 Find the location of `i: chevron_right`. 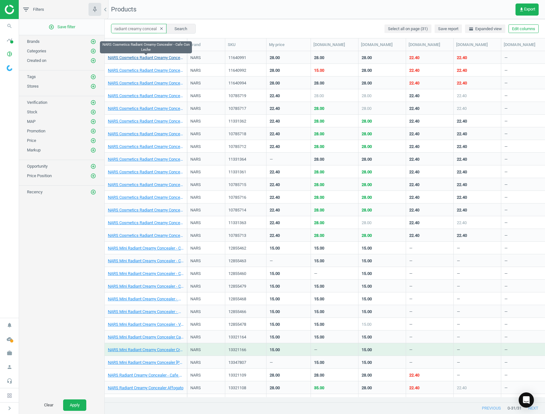

i: chevron_right is located at coordinates (10, 408).